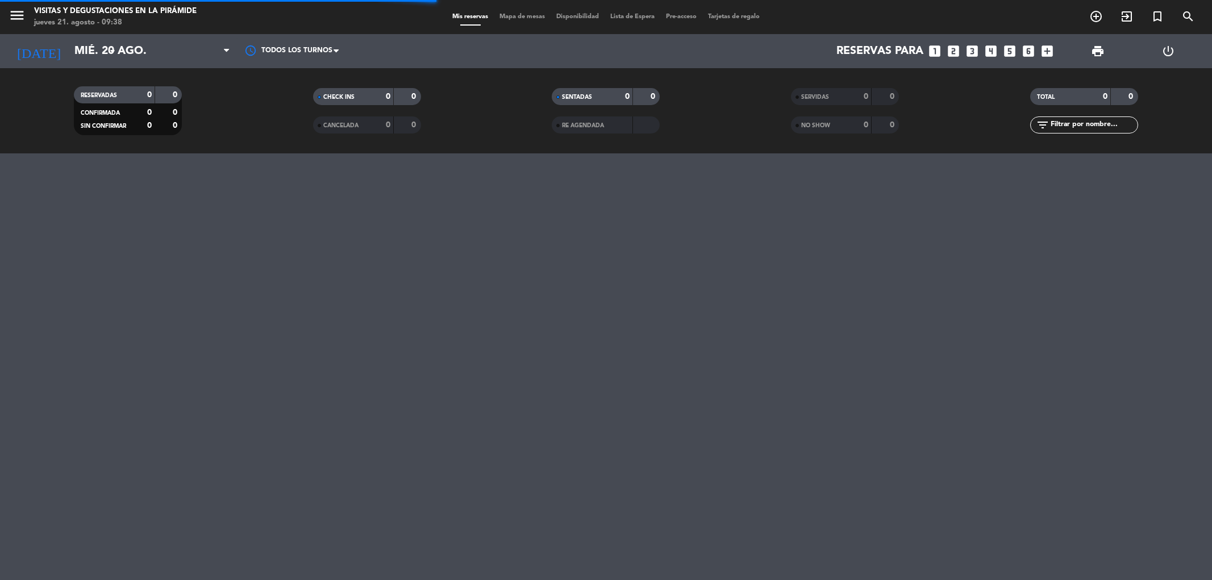  Describe the element at coordinates (879, 51) in the screenshot. I see `span: Reservas para` at that location.